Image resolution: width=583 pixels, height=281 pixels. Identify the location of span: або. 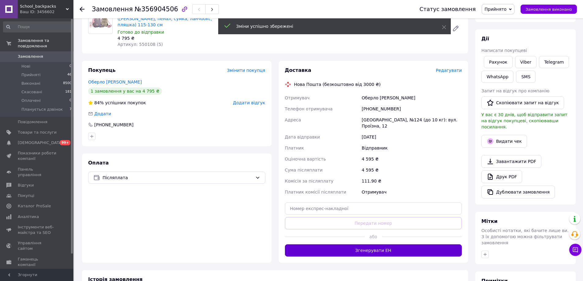
(373, 237).